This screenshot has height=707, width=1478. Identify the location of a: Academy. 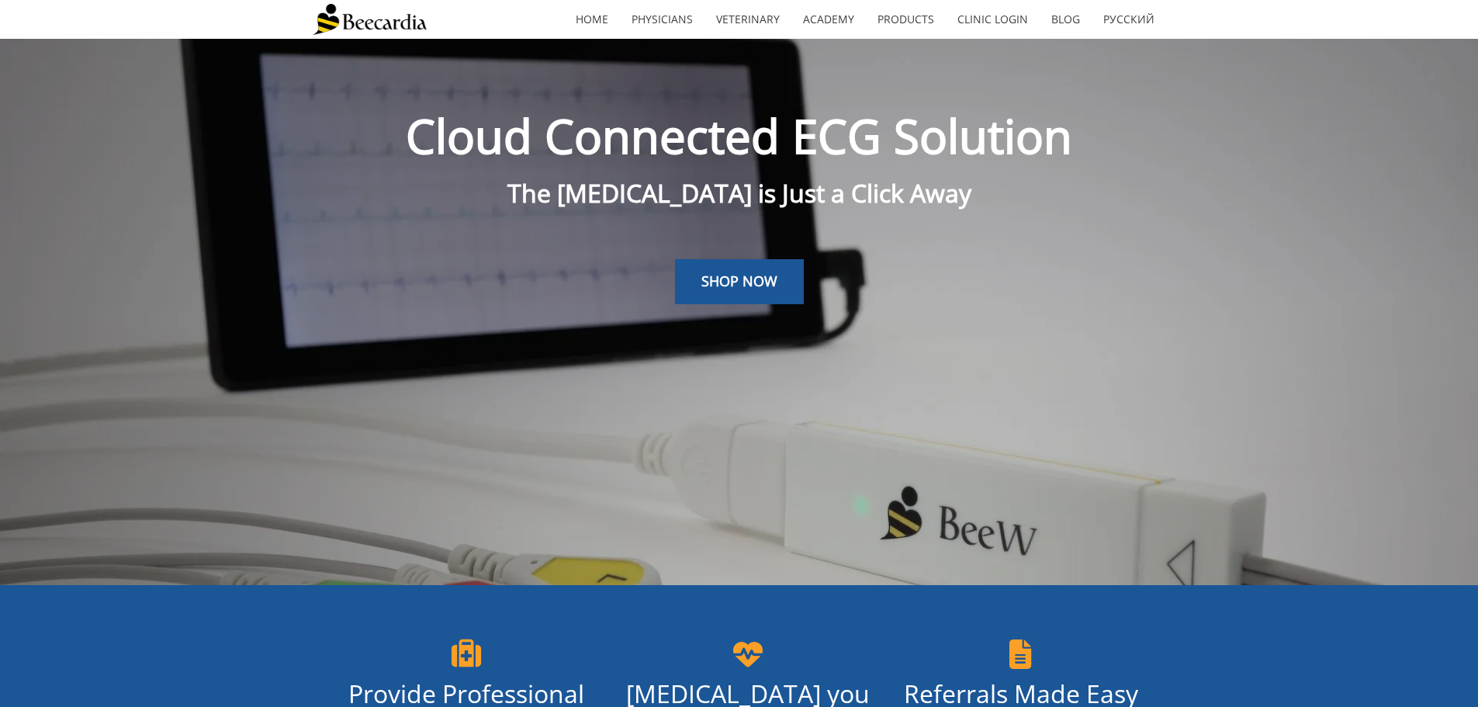
(828, 19).